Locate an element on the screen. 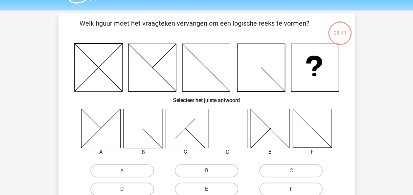 This screenshot has height=195, width=413. div: D is located at coordinates (228, 152).